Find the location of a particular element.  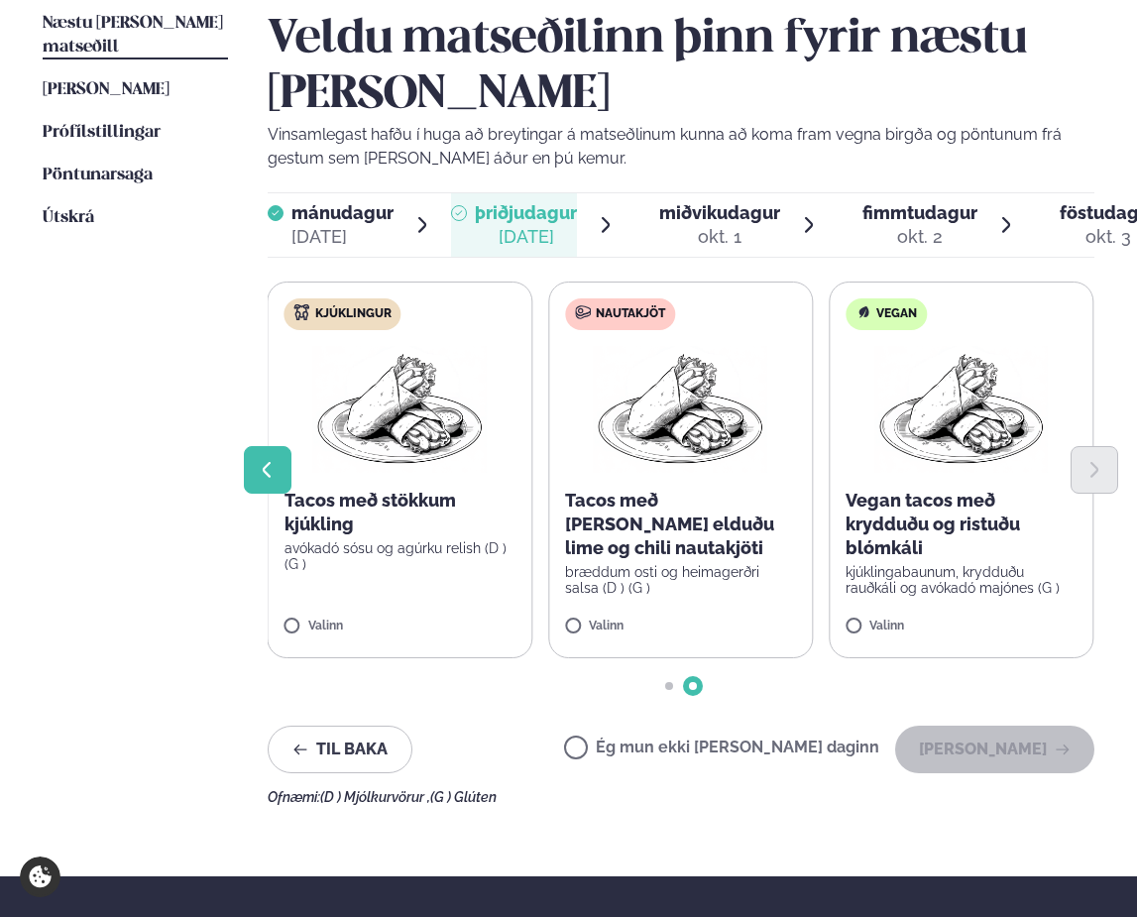

div: okt. 1 is located at coordinates (720, 237).